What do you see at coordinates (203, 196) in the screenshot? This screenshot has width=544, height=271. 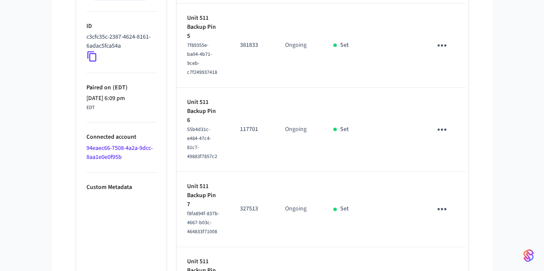 I see `p: Unit 511 Backup Pin 7` at bounding box center [203, 196].